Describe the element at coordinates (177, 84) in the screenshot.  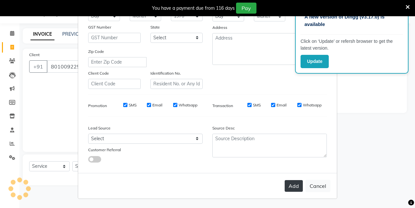
I see `input: Resident No. or Any Id` at that location.